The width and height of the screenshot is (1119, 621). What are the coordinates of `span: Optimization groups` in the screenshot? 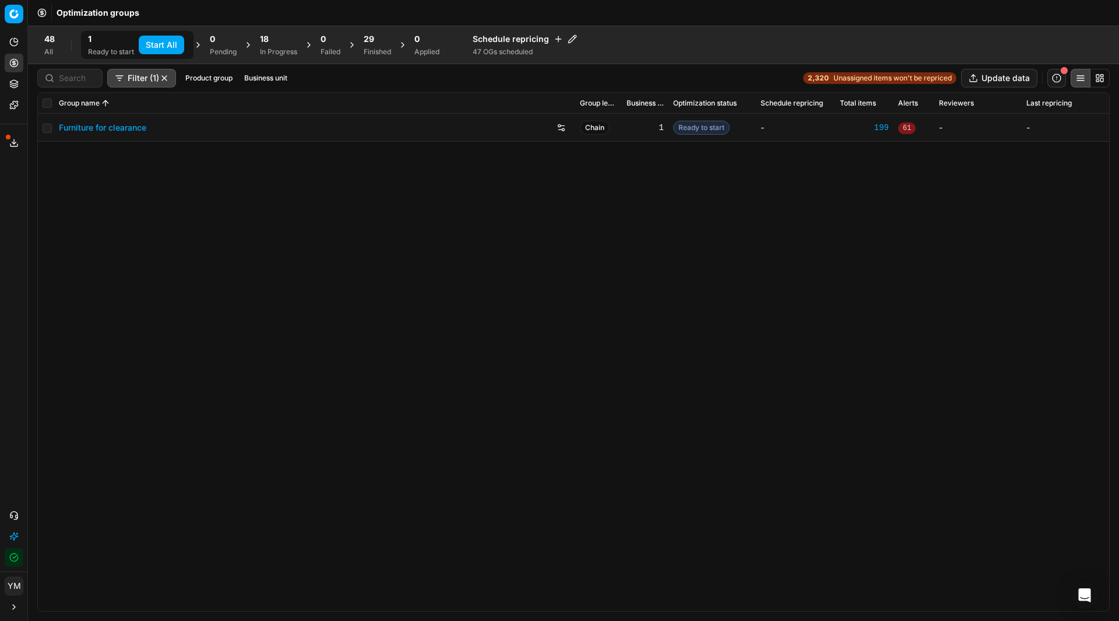 It's located at (98, 13).